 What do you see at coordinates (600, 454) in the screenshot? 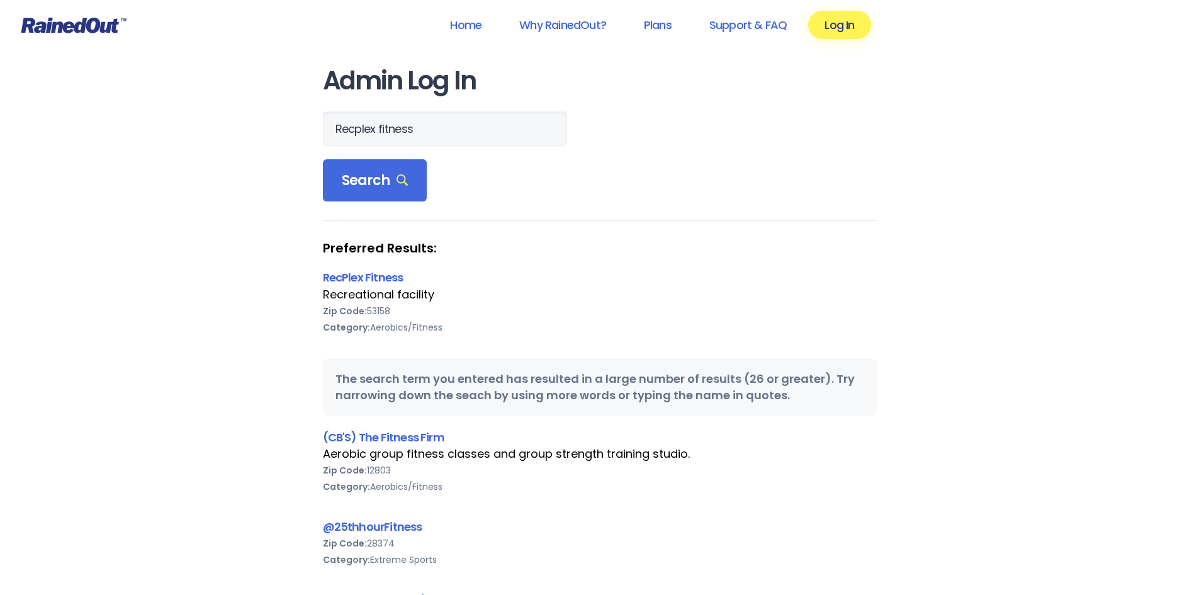
I see `div: Aerobic group fitness classes and group strength training studio.` at bounding box center [600, 454].